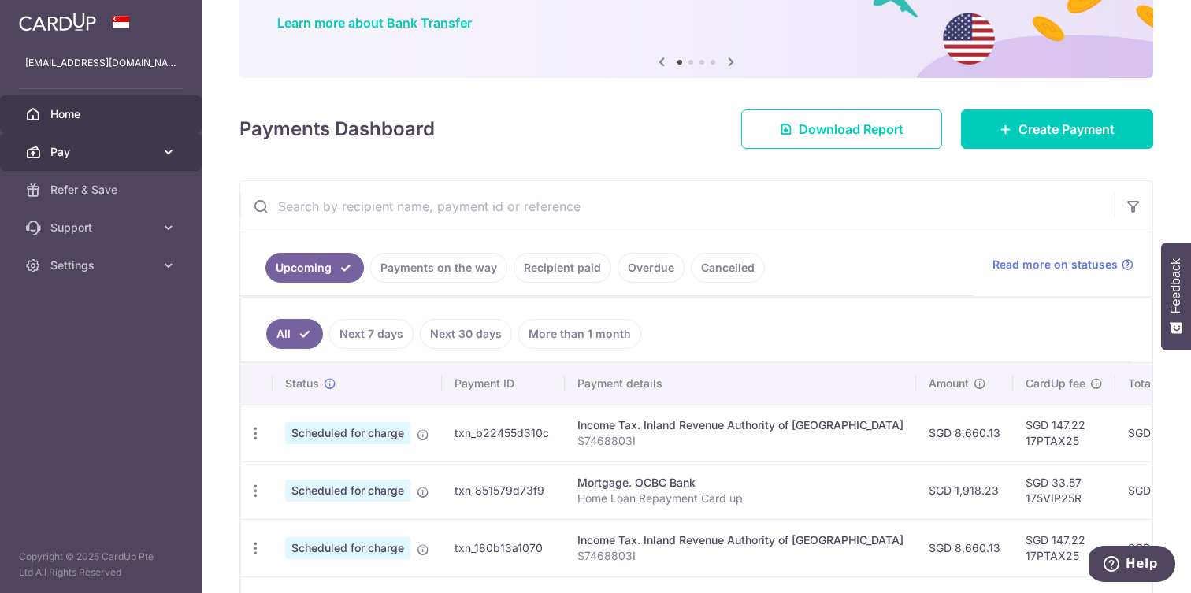 The height and width of the screenshot is (593, 1191). Describe the element at coordinates (503, 384) in the screenshot. I see `th: Payment ID` at that location.